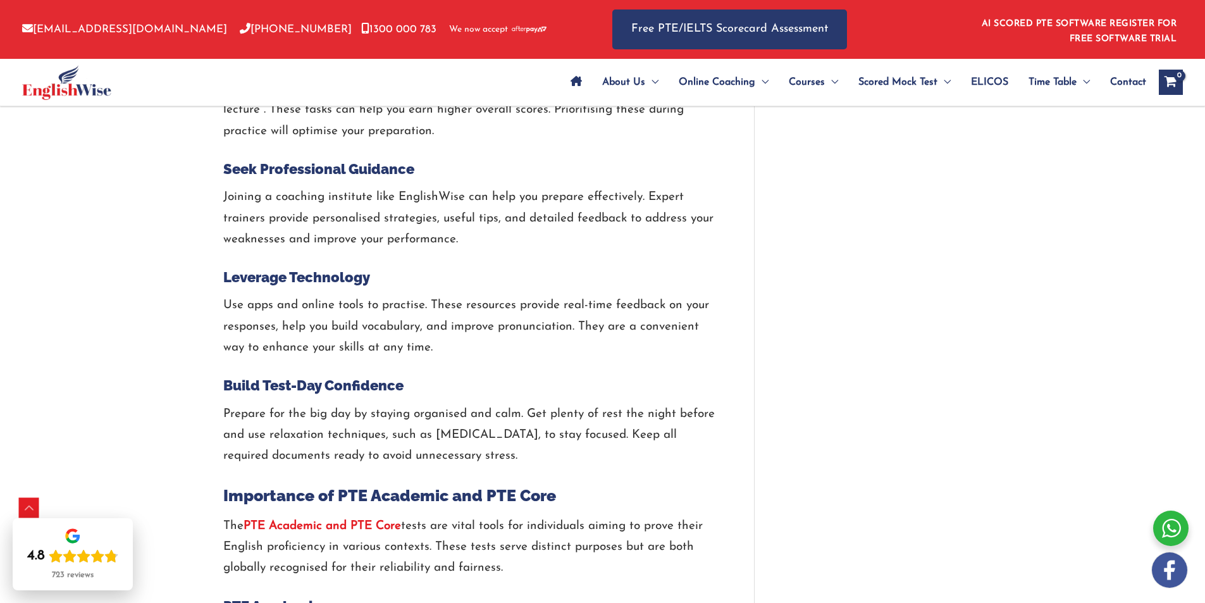  I want to click on span: Online Coaching, so click(717, 82).